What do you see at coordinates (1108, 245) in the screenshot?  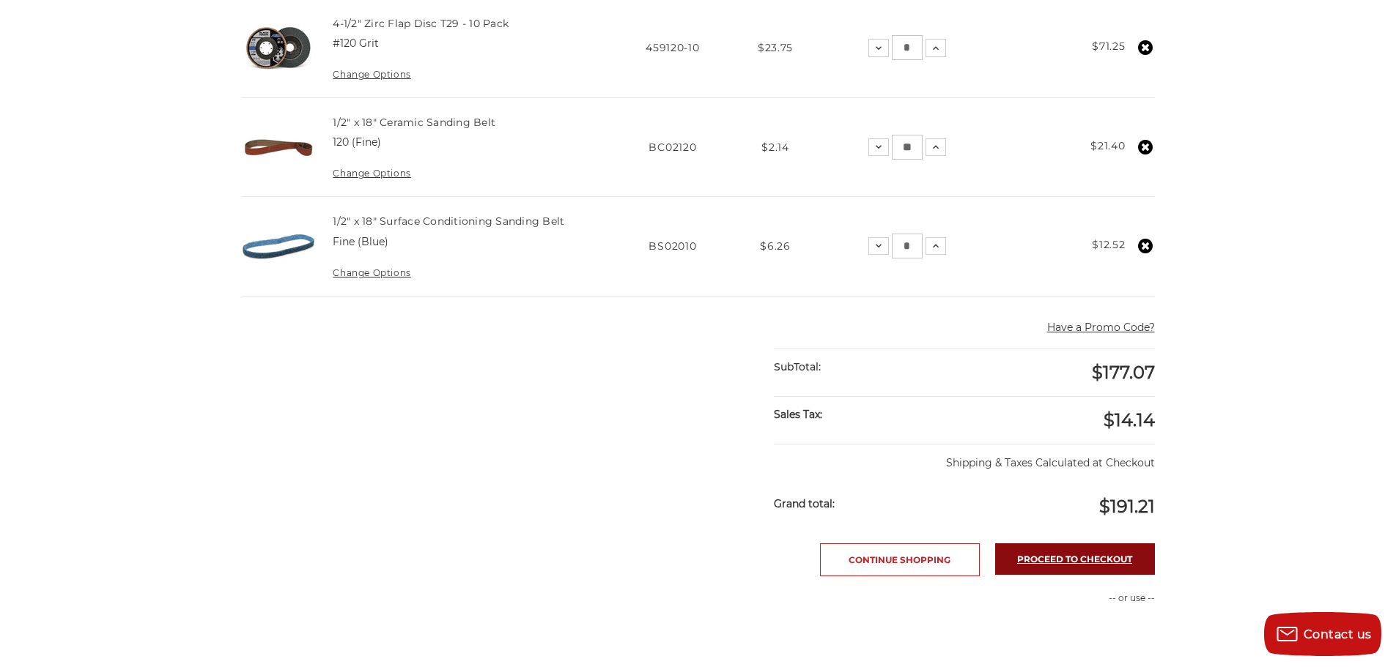 I see `strong: $12.52` at bounding box center [1108, 245].